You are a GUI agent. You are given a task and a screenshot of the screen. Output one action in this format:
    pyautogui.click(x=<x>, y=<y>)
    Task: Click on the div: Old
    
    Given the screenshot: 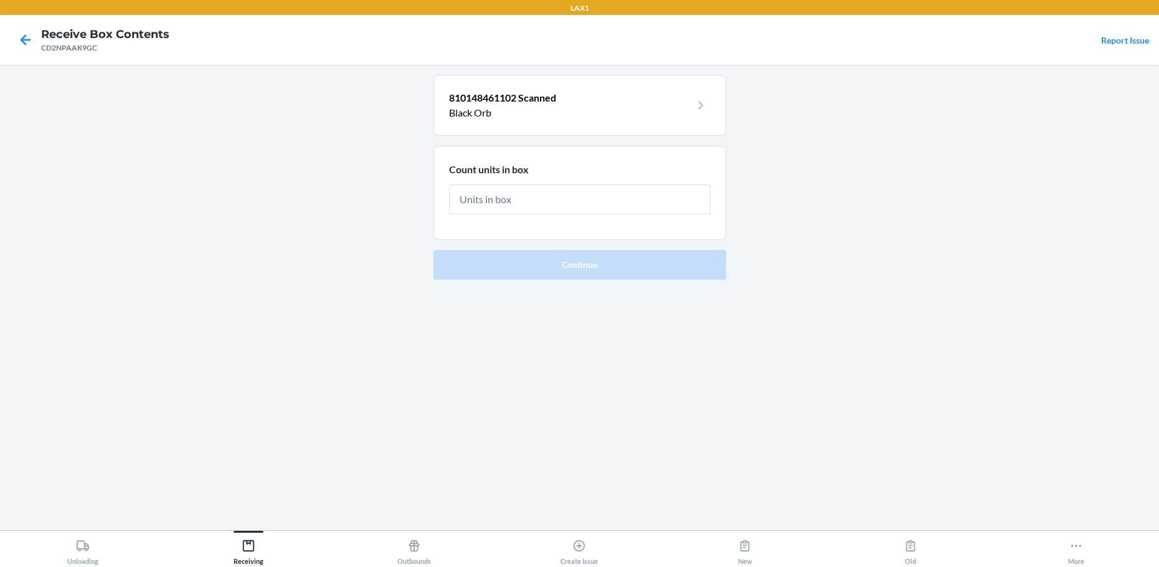 What is the action you would take?
    pyautogui.click(x=911, y=549)
    